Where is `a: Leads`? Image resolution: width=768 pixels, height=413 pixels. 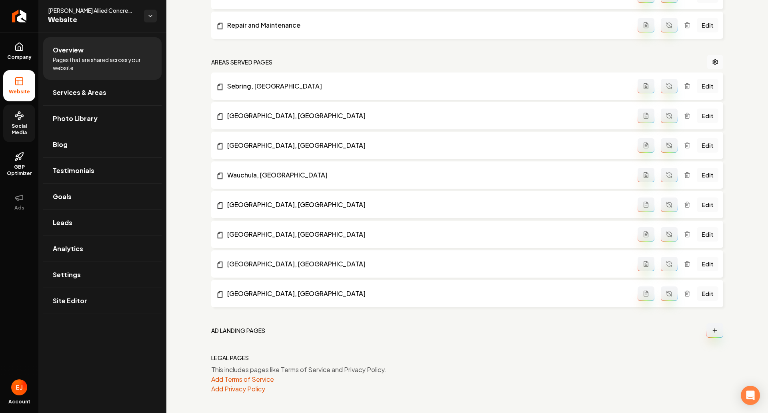
a: Leads is located at coordinates (102, 223).